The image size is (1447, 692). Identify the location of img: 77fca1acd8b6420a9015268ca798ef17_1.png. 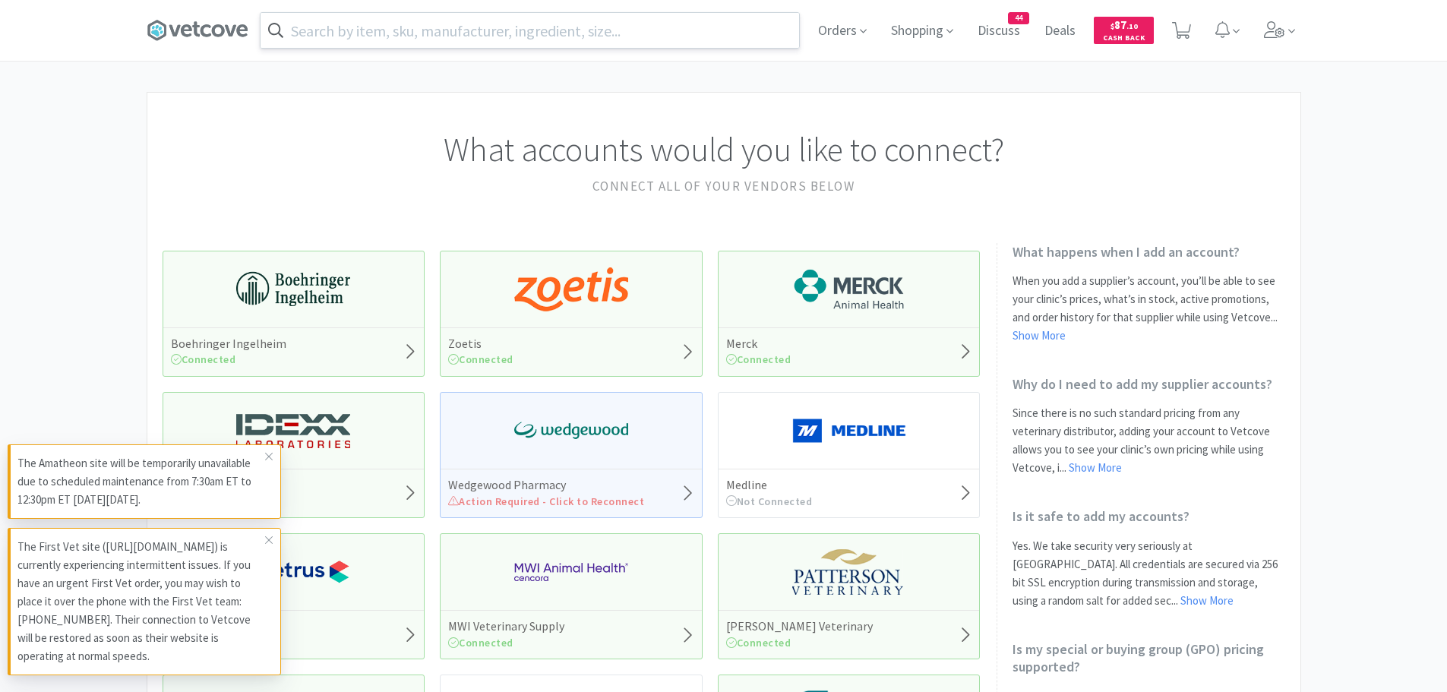
(293, 572).